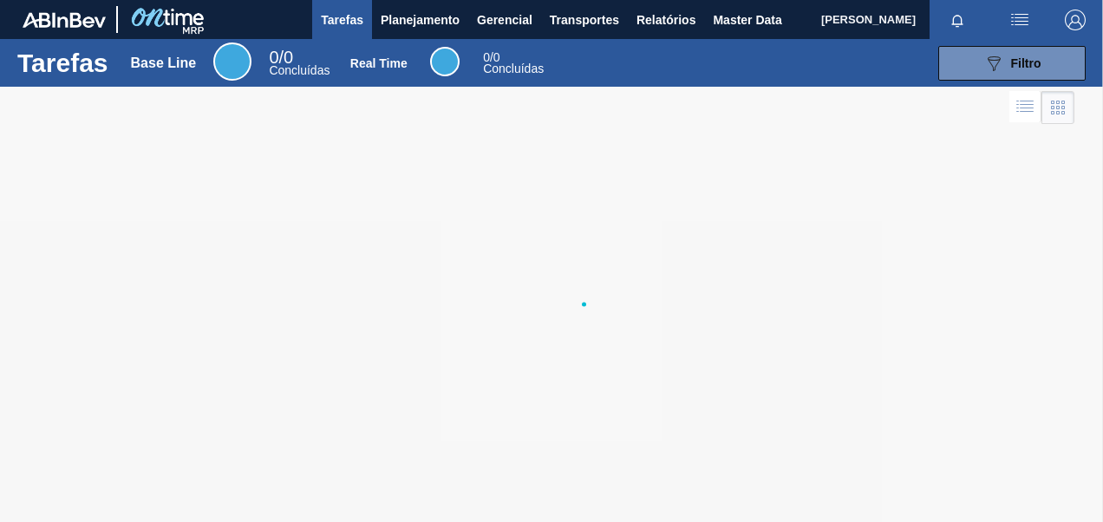  What do you see at coordinates (62, 62) in the screenshot?
I see `h1: Tarefas` at bounding box center [62, 62].